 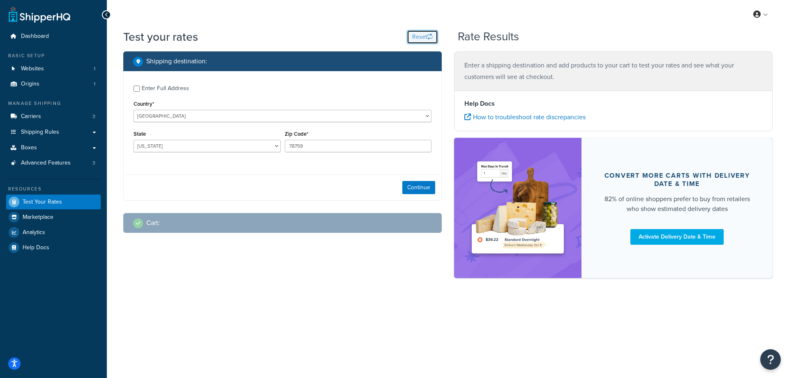 What do you see at coordinates (53, 247) in the screenshot?
I see `a: Help Docs` at bounding box center [53, 247].